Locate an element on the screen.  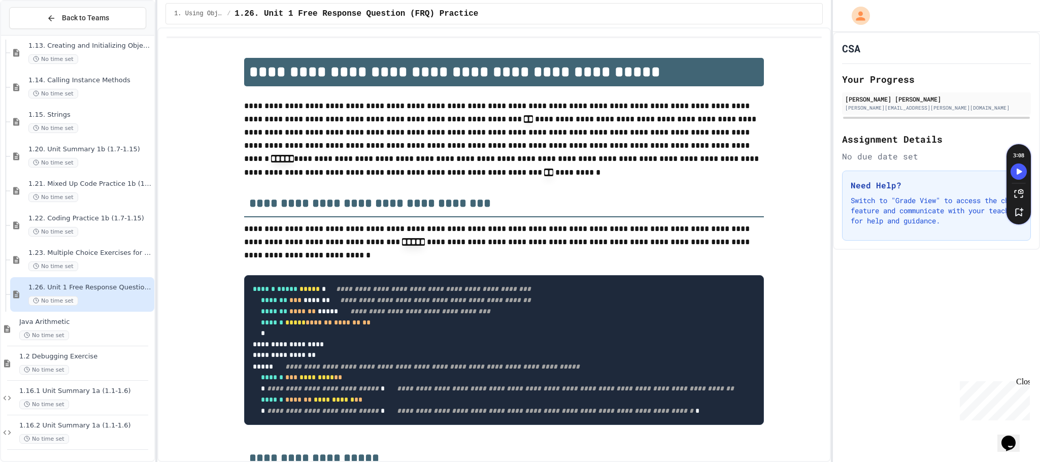
span: Java Arithmetic is located at coordinates (86, 322).